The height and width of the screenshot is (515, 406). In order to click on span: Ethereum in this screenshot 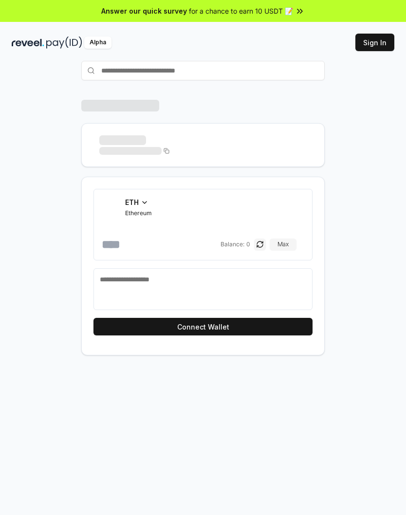, I will do `click(138, 213)`.